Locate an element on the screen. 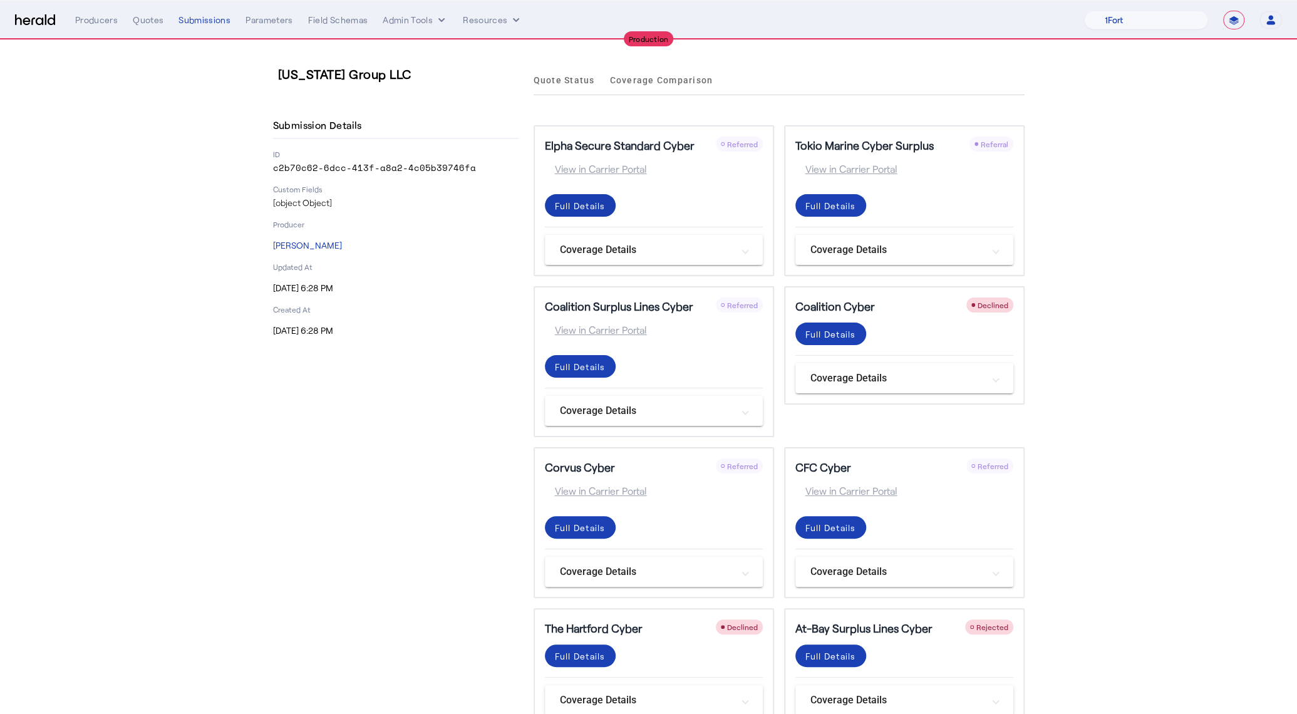 This screenshot has width=1297, height=714. div: Parameters is located at coordinates (269, 20).